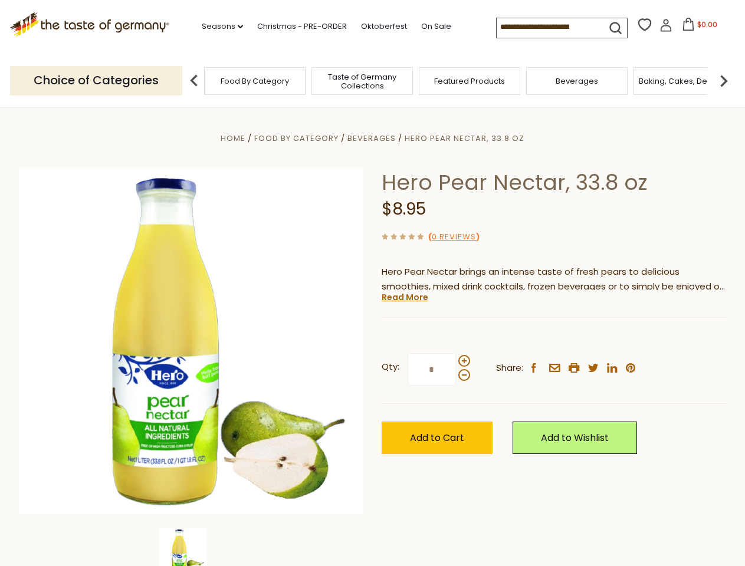 The height and width of the screenshot is (566, 745). I want to click on p: Hero Pear Nectar brings an intense taste of fresh pears to delicious smoothies, mixed drink cockt..., so click(554, 280).